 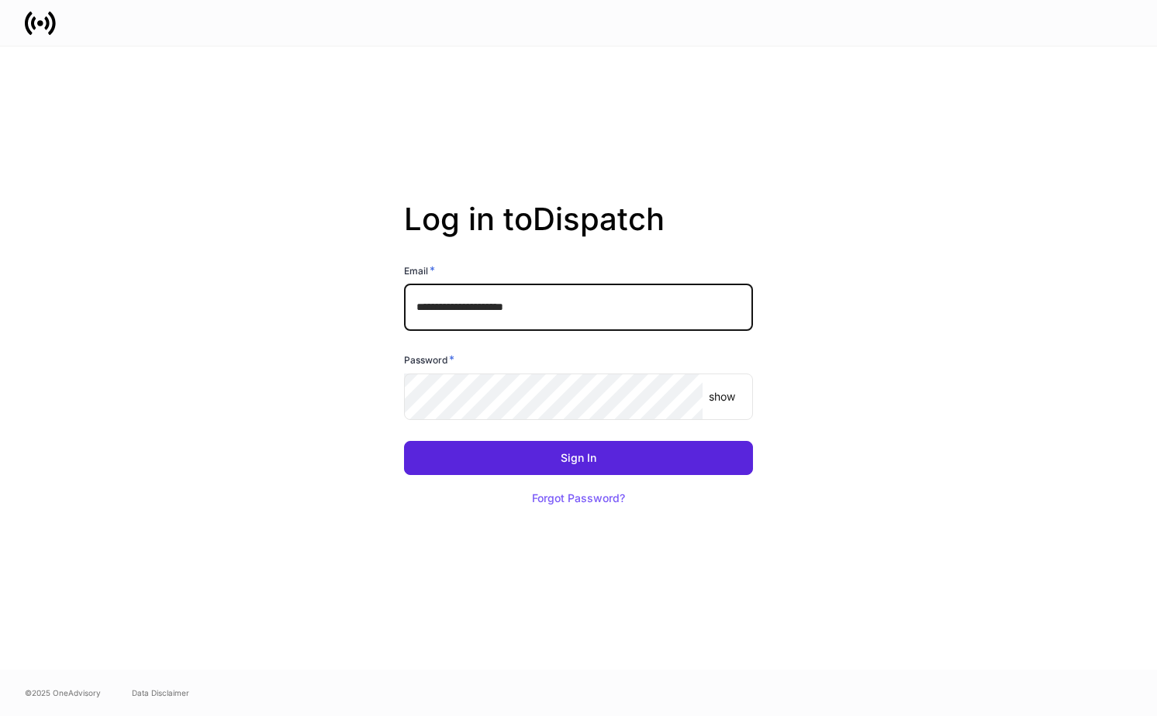 I want to click on a: Data Disclaimer, so click(x=160, y=693).